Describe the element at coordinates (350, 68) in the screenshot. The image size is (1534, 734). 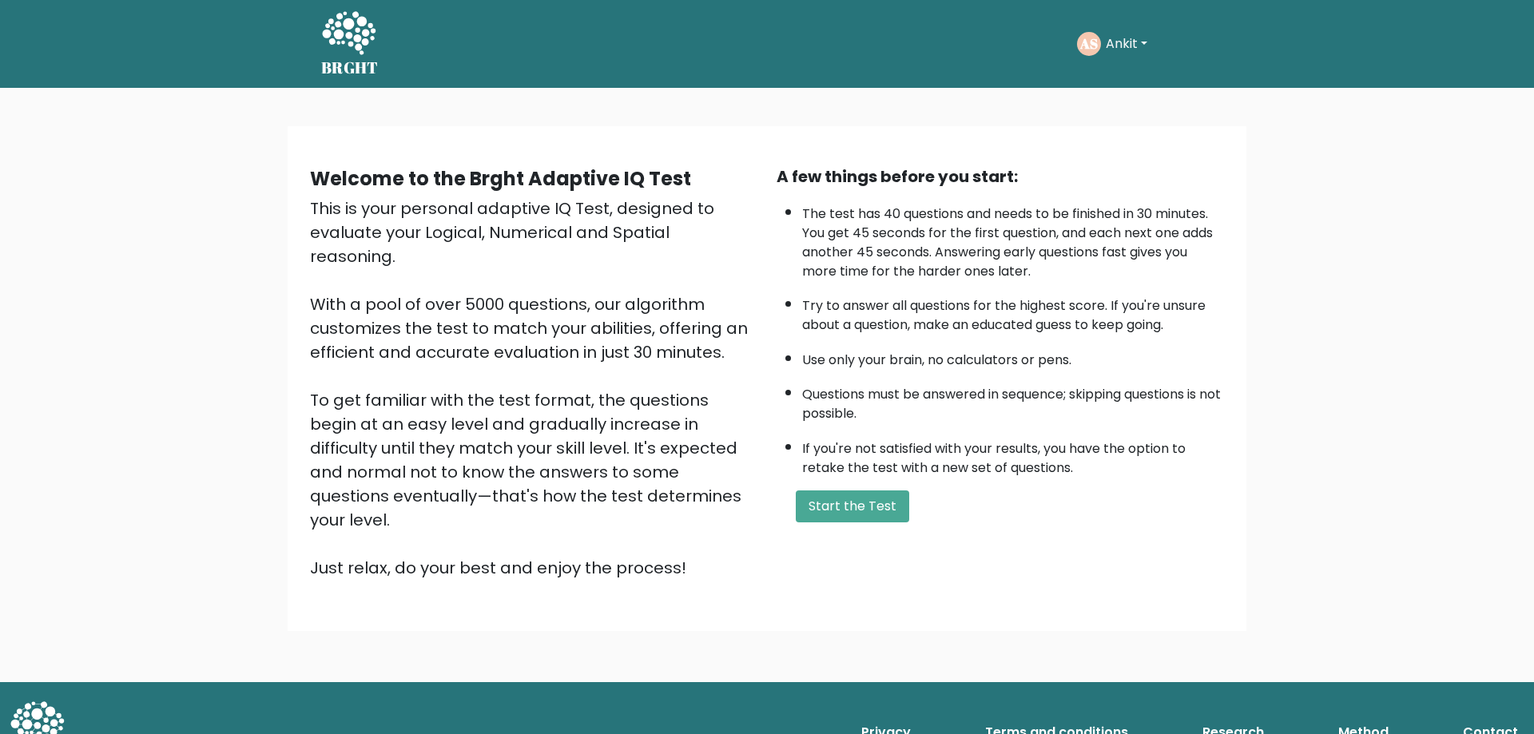
I see `h5: BRGHT` at that location.